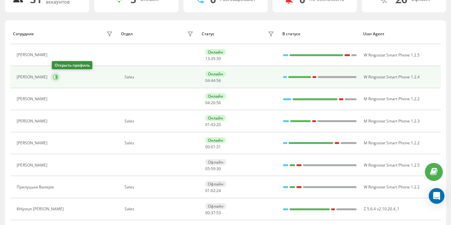 The width and height of the screenshot is (451, 225). I want to click on span: 31, so click(218, 147).